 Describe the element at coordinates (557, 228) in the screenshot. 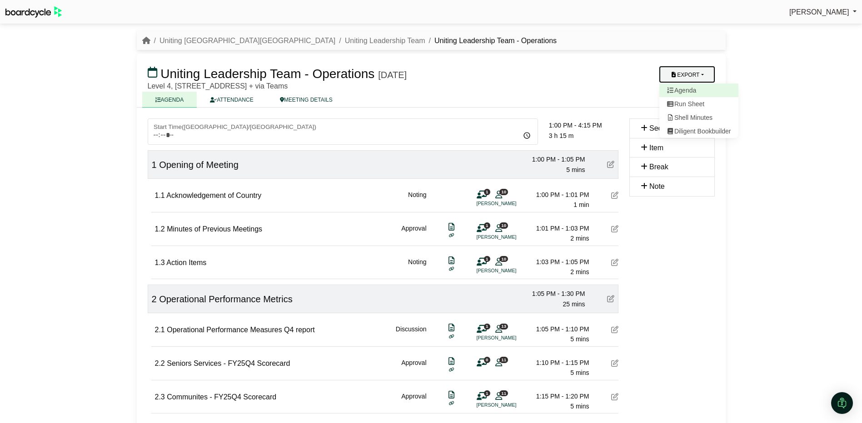

I see `div: 1:01 PM - 1:03 PM` at that location.